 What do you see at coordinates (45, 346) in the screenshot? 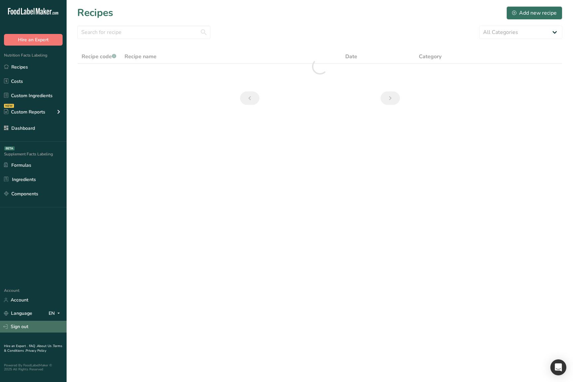
I see `a: About Us .` at bounding box center [45, 346].